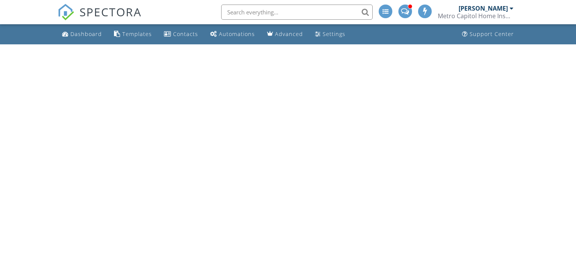 Image resolution: width=576 pixels, height=257 pixels. I want to click on a: Advanced, so click(285, 34).